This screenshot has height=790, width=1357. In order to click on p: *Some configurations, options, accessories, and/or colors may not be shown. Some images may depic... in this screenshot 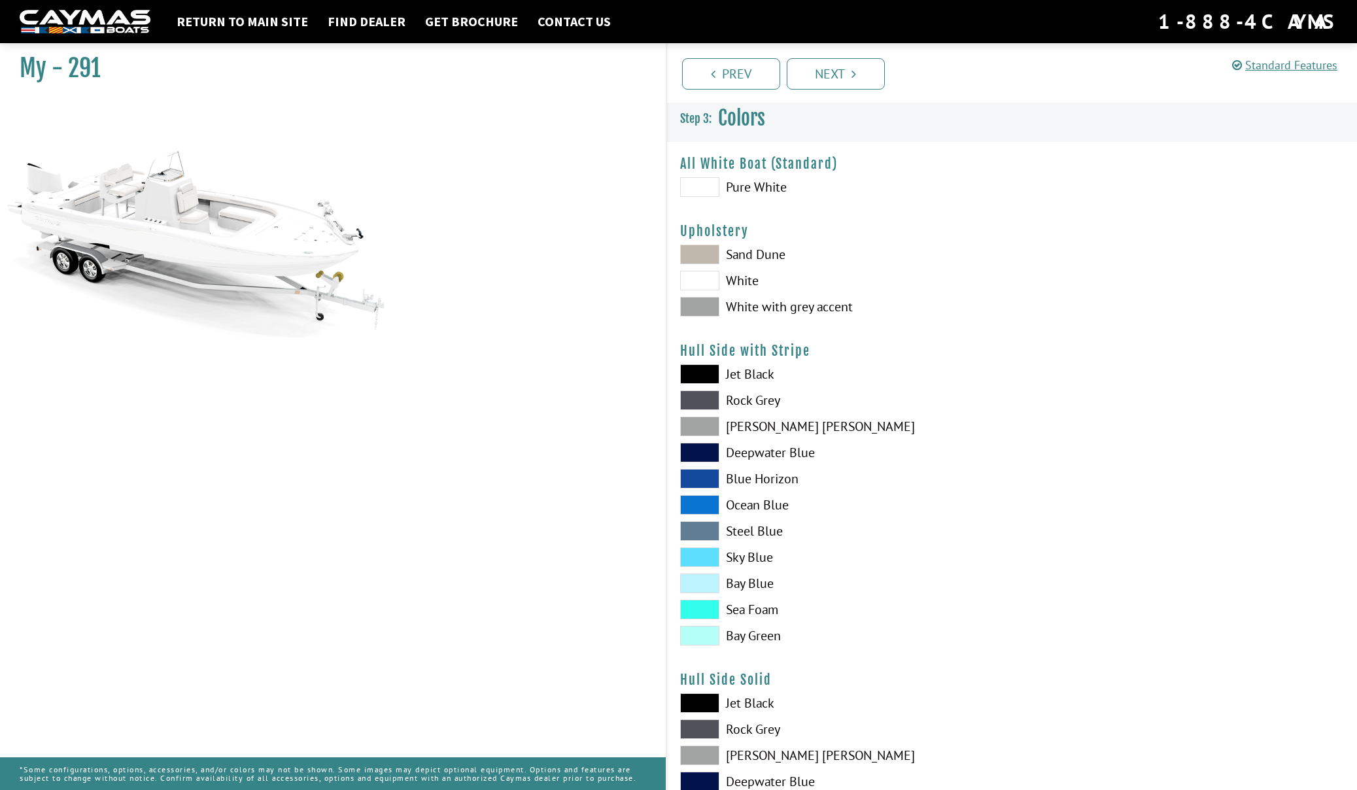, I will do `click(333, 774)`.